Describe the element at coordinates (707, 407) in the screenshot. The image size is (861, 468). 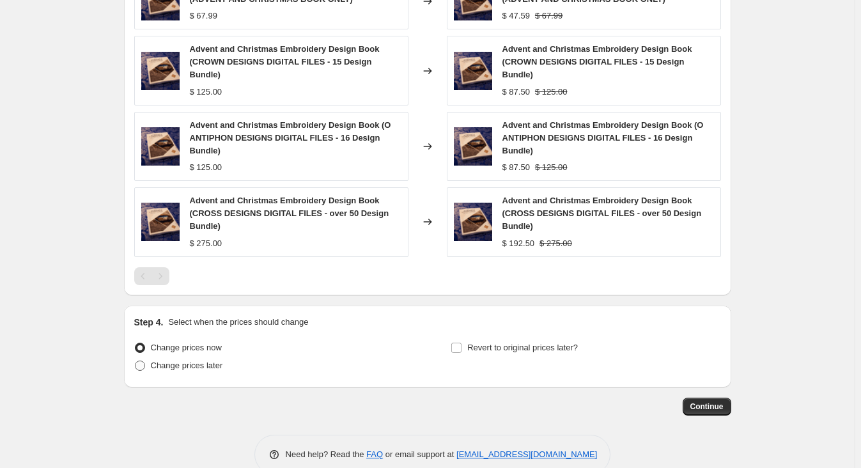
I see `span: Continue` at that location.